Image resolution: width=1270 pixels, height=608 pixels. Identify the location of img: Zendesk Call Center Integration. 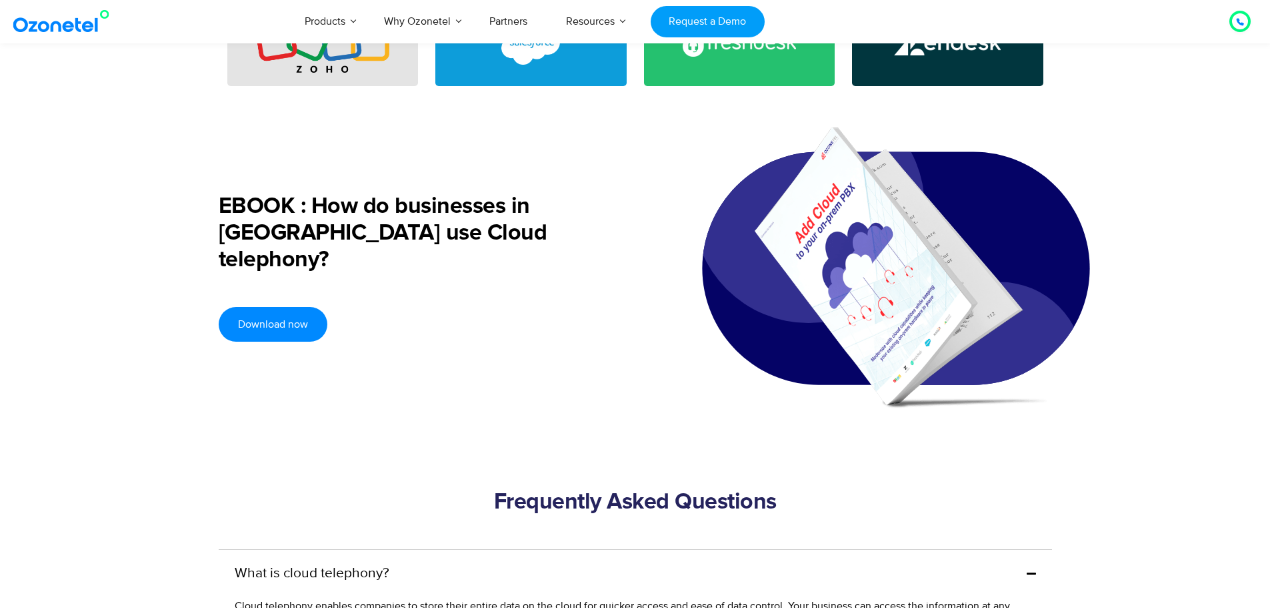
(948, 44).